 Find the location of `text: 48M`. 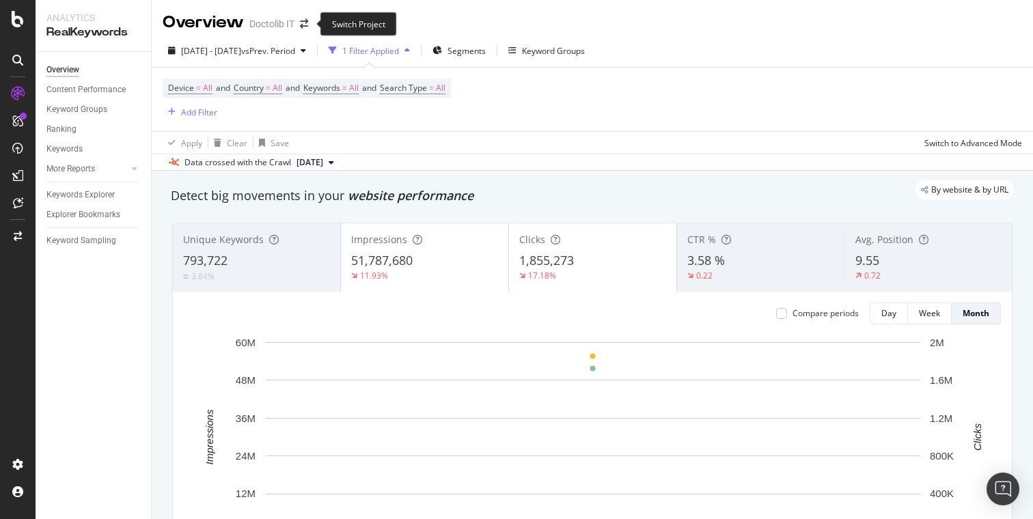

text: 48M is located at coordinates (245, 380).